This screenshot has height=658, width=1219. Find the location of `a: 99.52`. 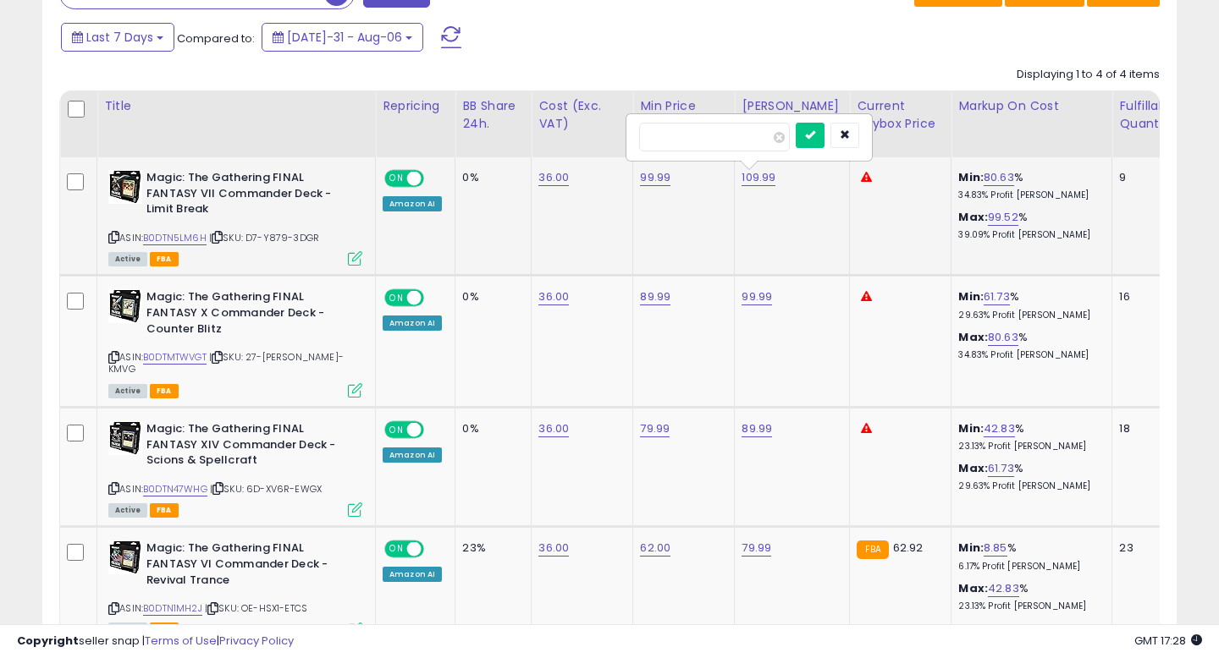

a: 99.52 is located at coordinates (1003, 218).